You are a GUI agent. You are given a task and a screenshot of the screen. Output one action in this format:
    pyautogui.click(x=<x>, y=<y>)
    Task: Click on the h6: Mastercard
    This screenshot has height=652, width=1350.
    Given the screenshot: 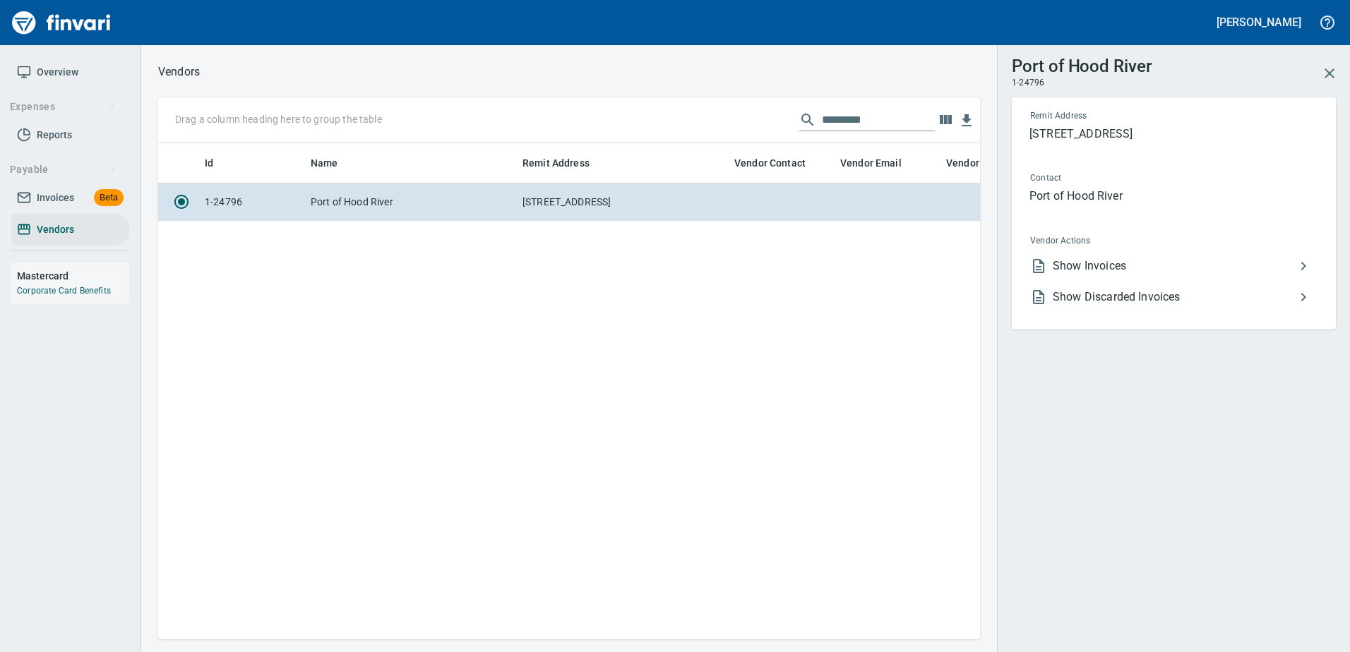 What is the action you would take?
    pyautogui.click(x=73, y=276)
    